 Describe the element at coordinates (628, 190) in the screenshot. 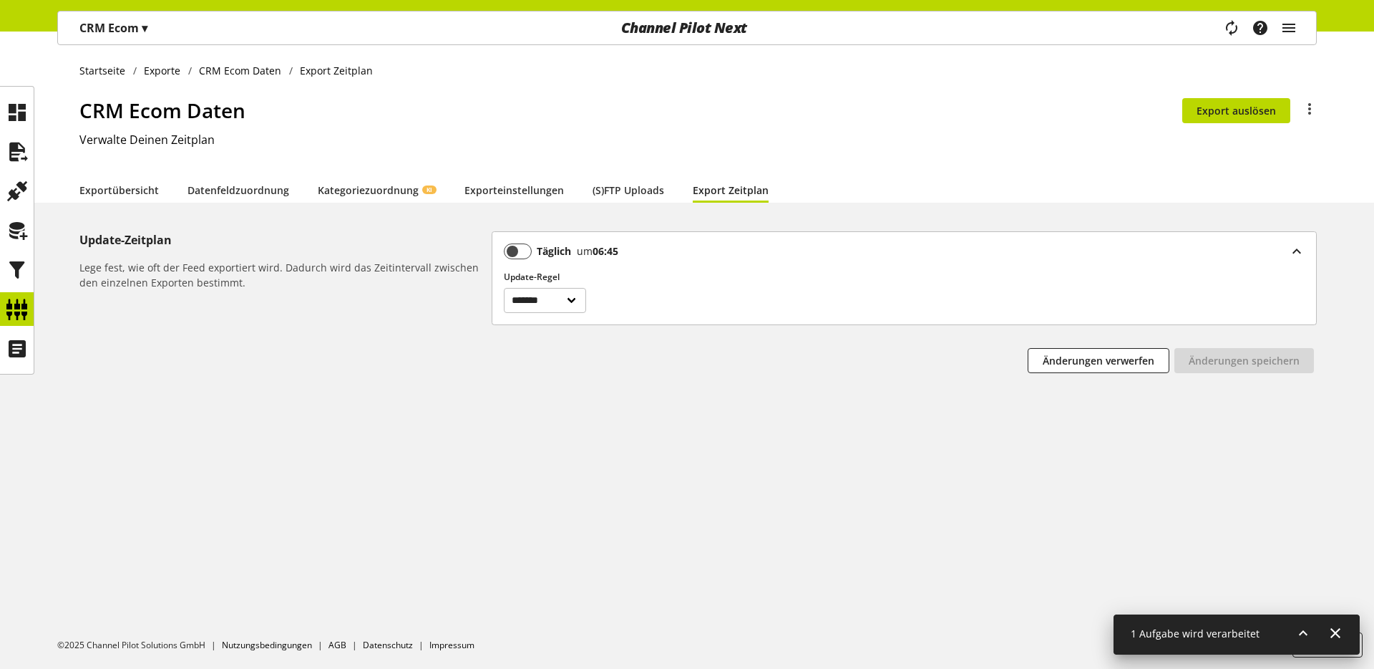

I see `a: (S)FTP Uploads` at that location.